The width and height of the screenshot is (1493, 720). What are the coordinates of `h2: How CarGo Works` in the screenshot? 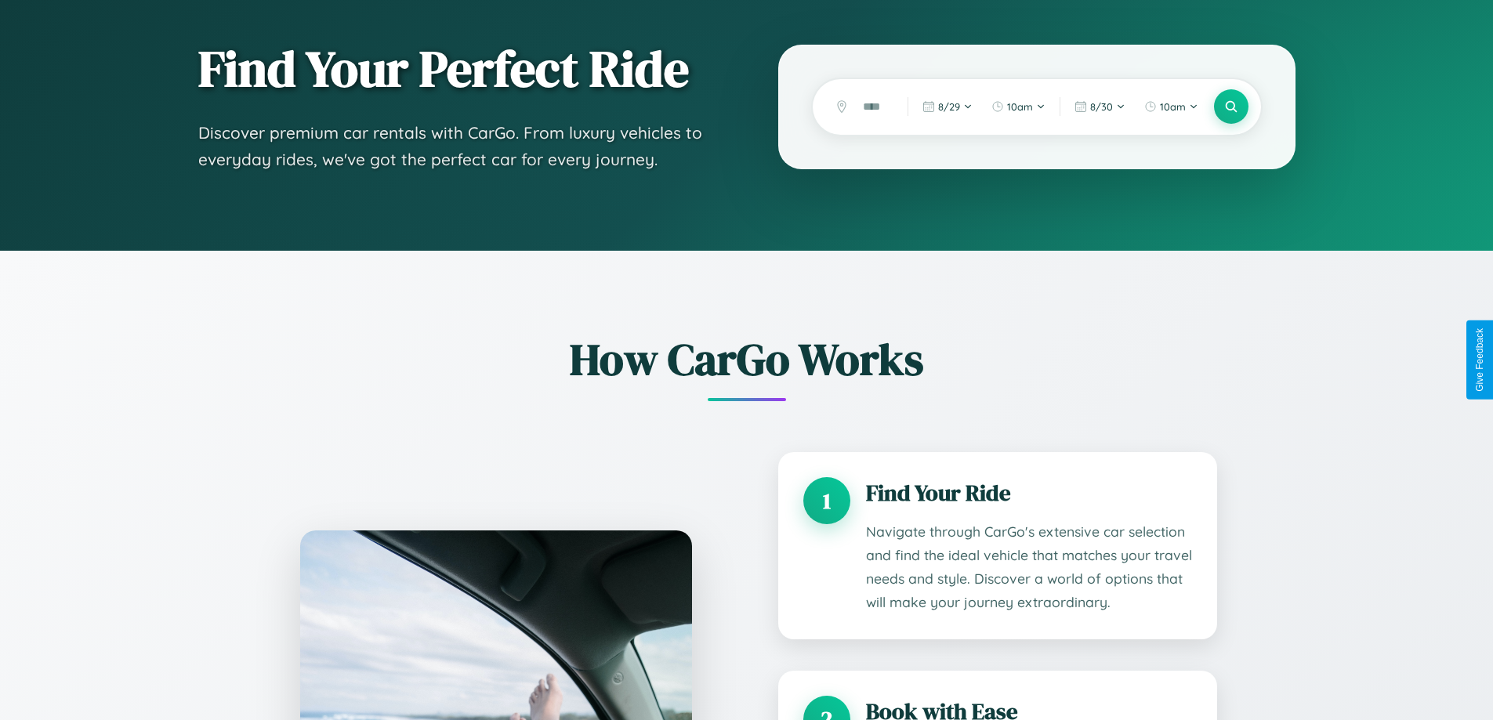 It's located at (747, 359).